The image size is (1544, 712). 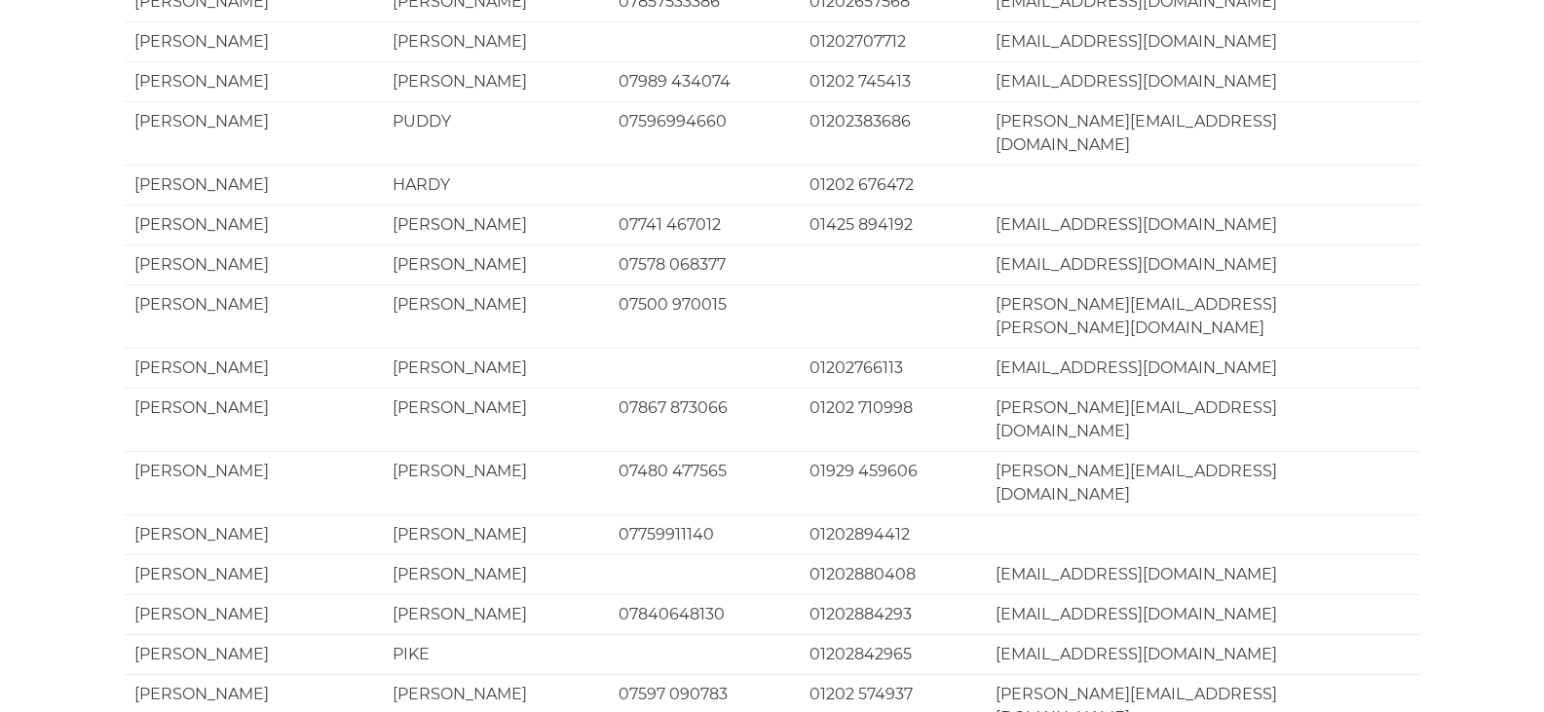 What do you see at coordinates (704, 316) in the screenshot?
I see `td: 07500 970015` at bounding box center [704, 316].